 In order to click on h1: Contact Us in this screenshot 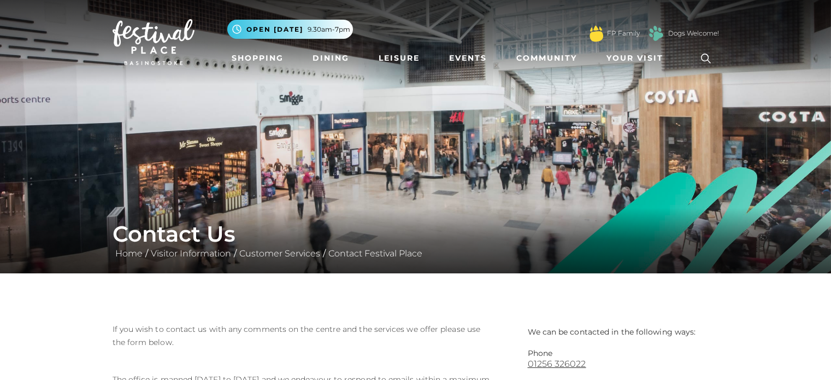, I will do `click(416, 234)`.